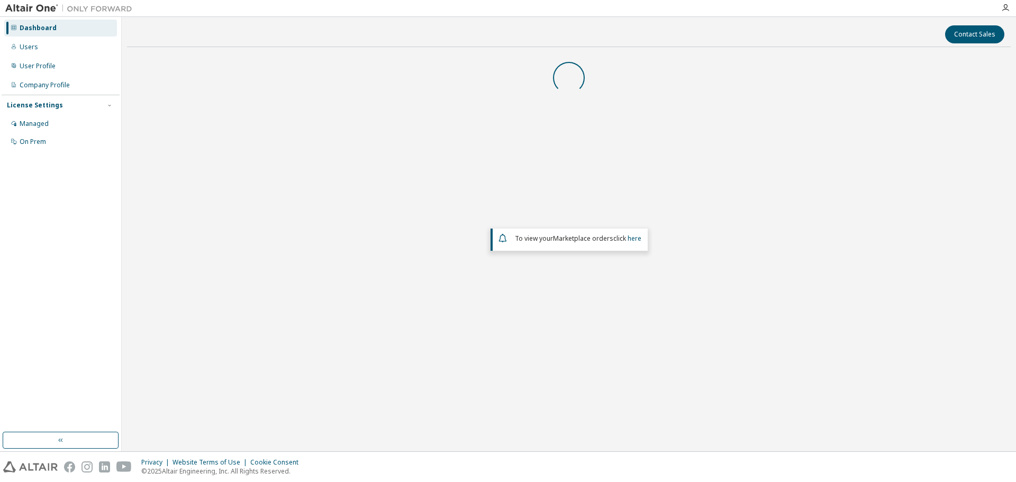 This screenshot has height=482, width=1016. I want to click on div: License Settings, so click(35, 105).